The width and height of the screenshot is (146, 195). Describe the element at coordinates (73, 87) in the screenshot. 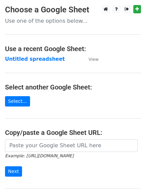

I see `h4: Select another Google Sheet:` at that location.